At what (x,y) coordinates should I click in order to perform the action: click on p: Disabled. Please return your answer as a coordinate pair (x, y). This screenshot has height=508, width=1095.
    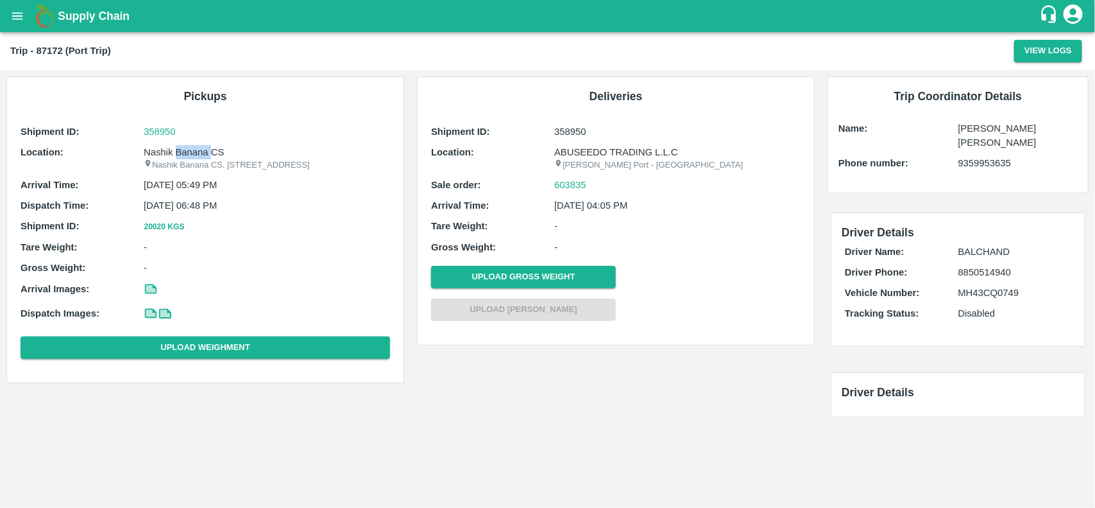
    Looking at the image, I should click on (1015, 313).